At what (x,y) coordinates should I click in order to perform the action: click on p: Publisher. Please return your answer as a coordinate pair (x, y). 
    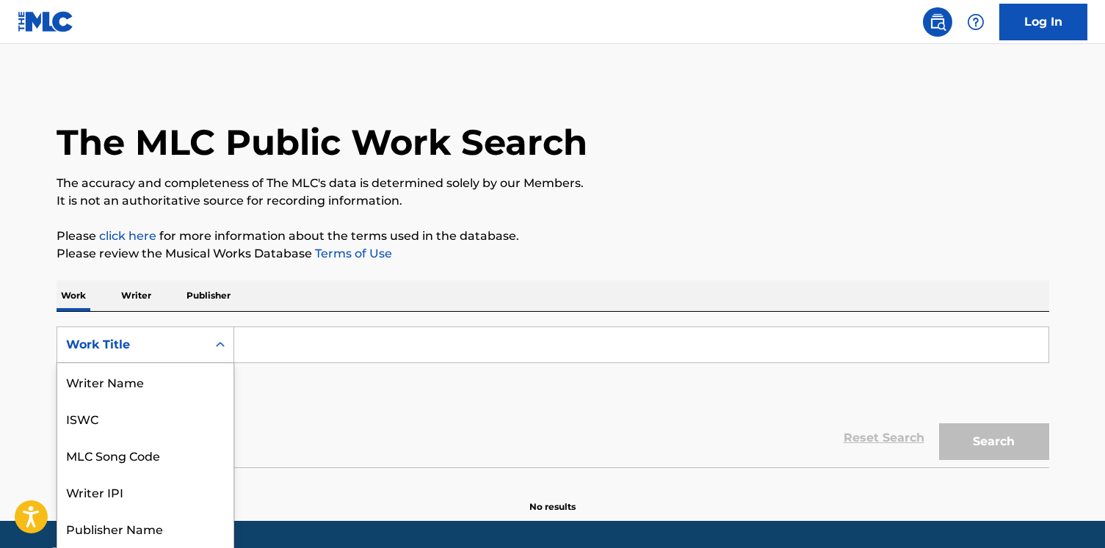
    Looking at the image, I should click on (208, 296).